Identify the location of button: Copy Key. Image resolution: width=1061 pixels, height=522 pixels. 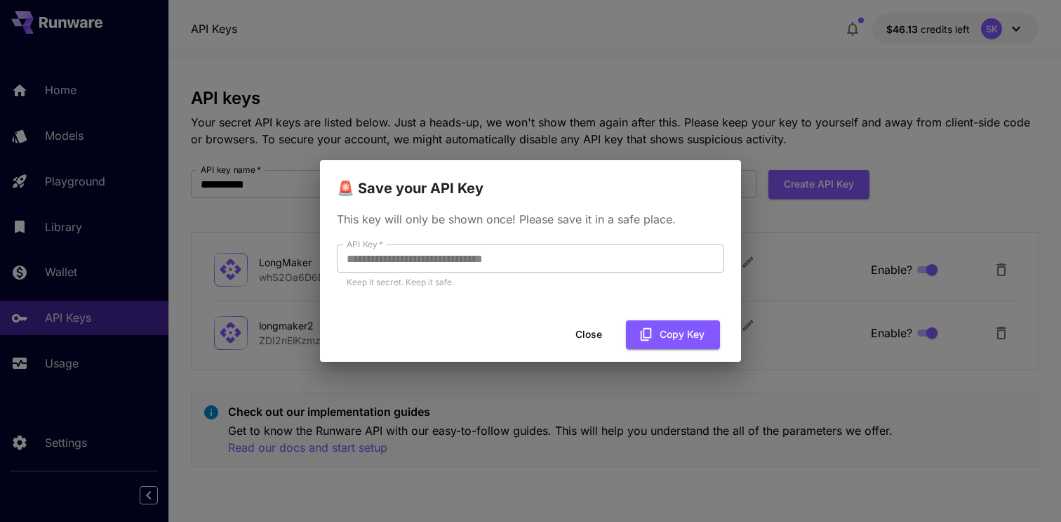
(673, 334).